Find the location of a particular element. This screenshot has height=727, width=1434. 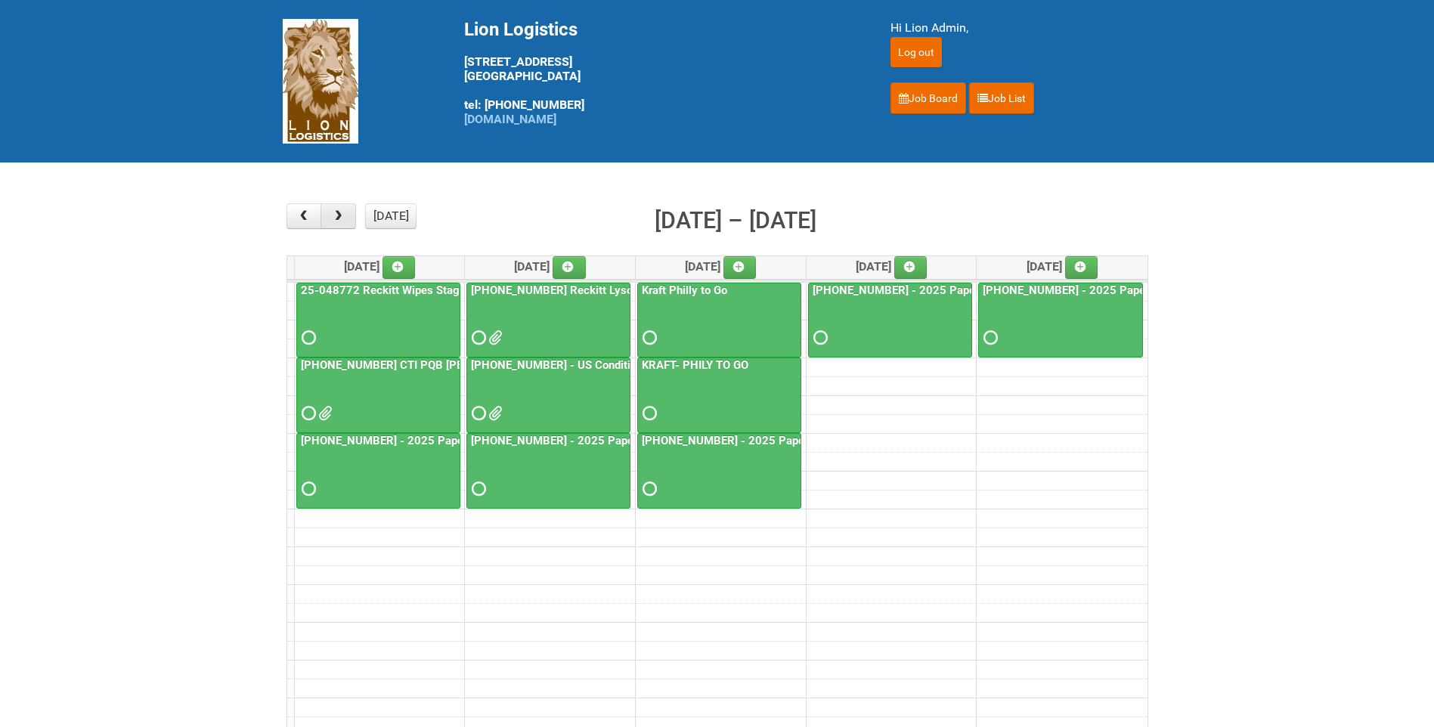

span: 25-045890-01-07 - MDN 2.xlsx 25-045890-01-07 - JNF.DOC 25-045890-01-07 - MDN.xlsx is located at coordinates (324, 414).